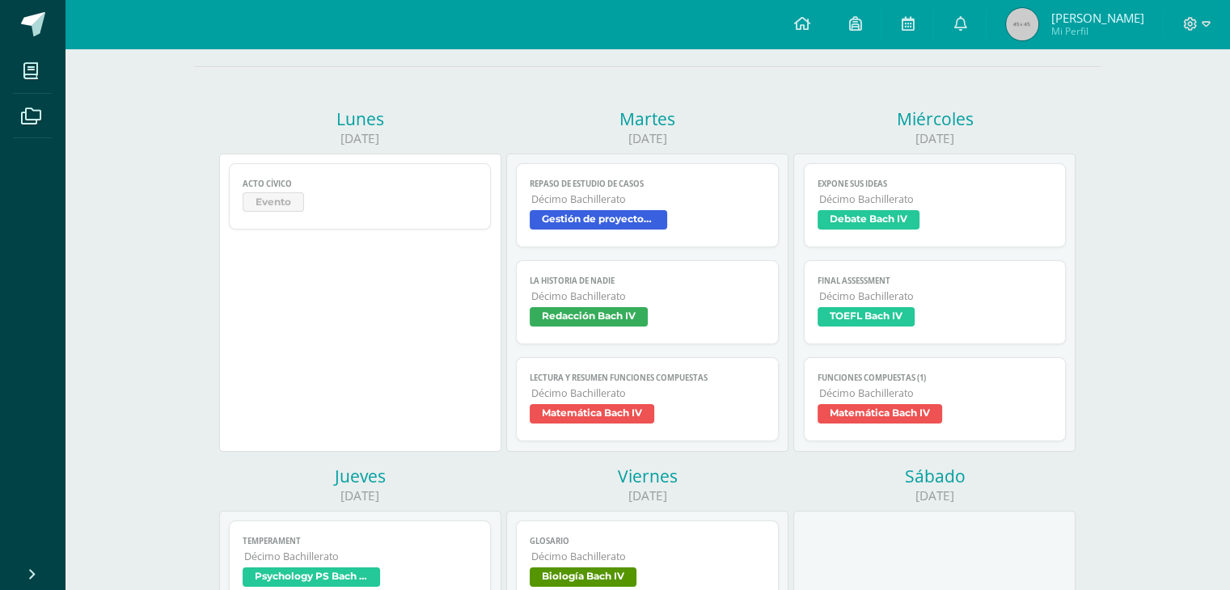  What do you see at coordinates (360, 541) in the screenshot?
I see `span: Temperament` at bounding box center [360, 541].